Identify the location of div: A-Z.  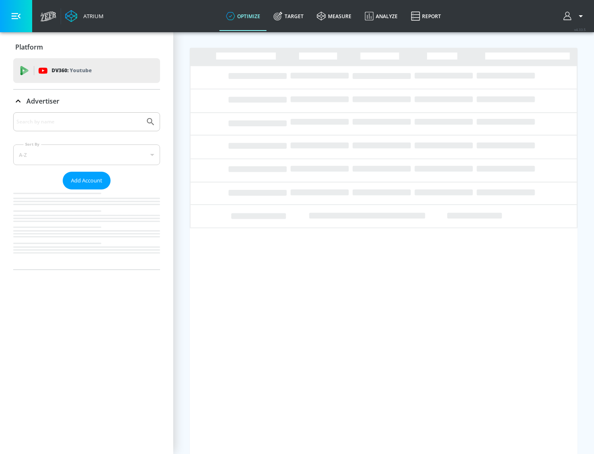
(87, 155).